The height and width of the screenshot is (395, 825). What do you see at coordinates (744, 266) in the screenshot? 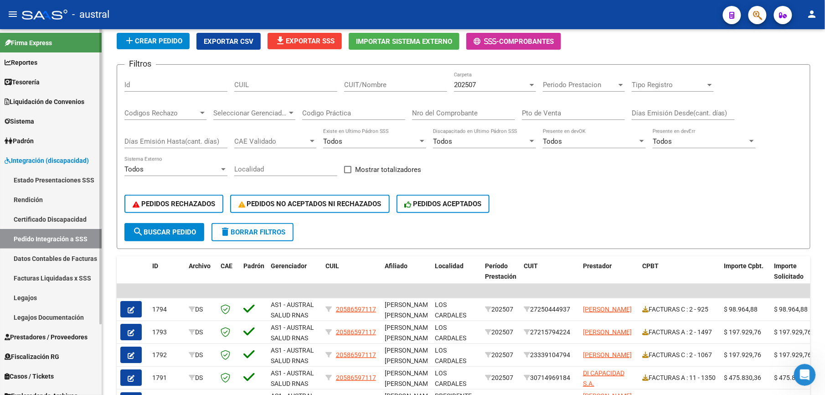
I see `span: Importe Cpbt.` at bounding box center [744, 266].